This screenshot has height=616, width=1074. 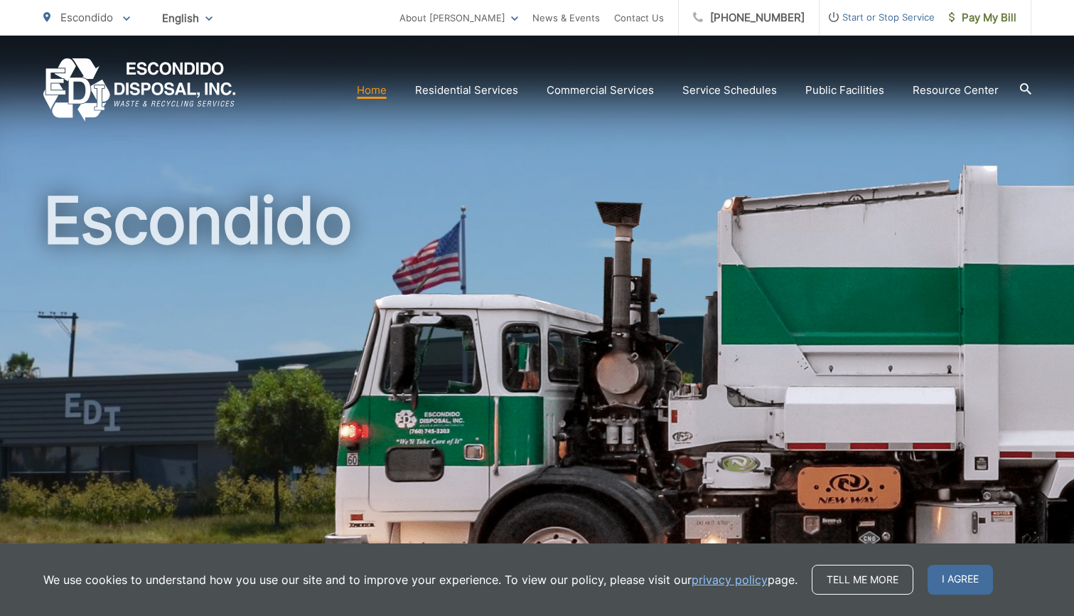 What do you see at coordinates (982, 18) in the screenshot?
I see `span: Pay My Bill` at bounding box center [982, 18].